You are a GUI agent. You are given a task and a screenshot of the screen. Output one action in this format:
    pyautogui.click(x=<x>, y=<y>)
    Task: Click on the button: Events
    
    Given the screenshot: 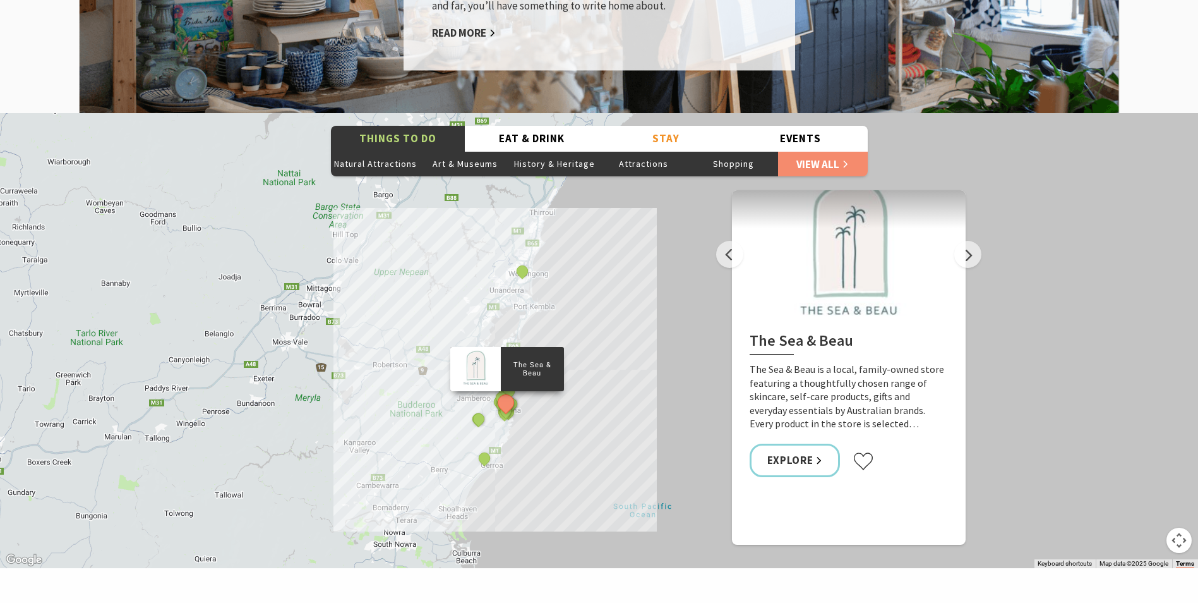 What is the action you would take?
    pyautogui.click(x=800, y=138)
    